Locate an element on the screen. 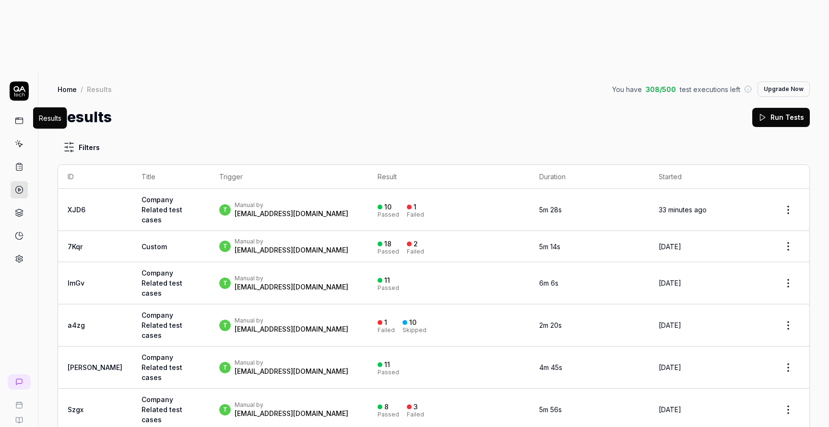 The width and height of the screenshot is (829, 427). th: ID is located at coordinates (95, 177).